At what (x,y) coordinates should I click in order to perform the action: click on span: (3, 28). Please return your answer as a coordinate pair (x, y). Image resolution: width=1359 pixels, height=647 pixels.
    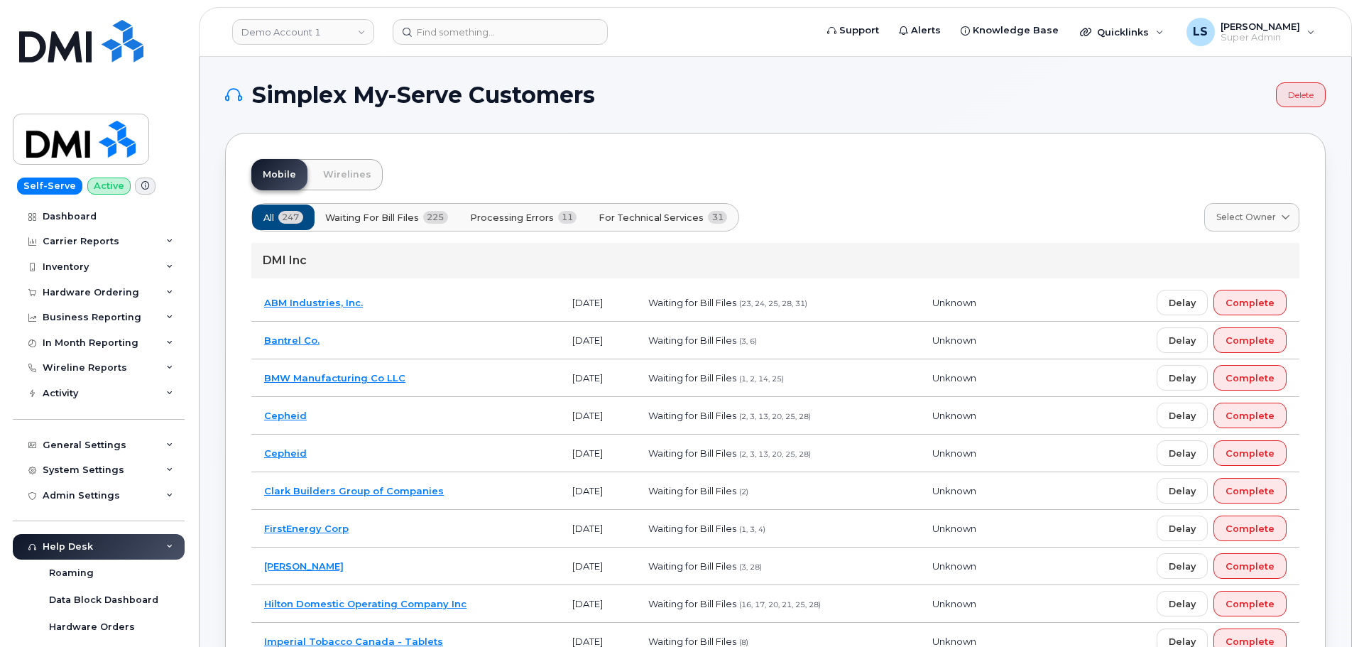
    Looking at the image, I should click on (751, 567).